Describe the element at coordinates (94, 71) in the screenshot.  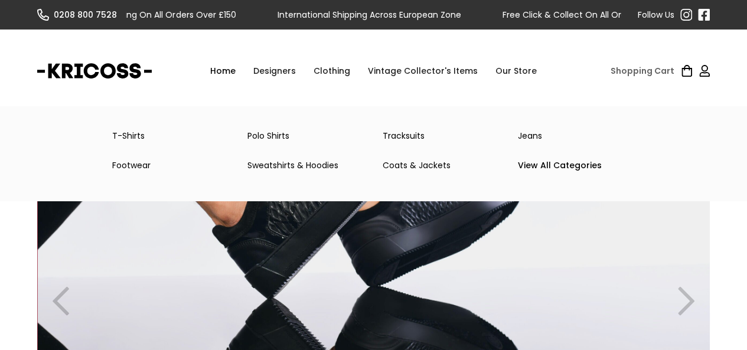
I see `a: home` at that location.